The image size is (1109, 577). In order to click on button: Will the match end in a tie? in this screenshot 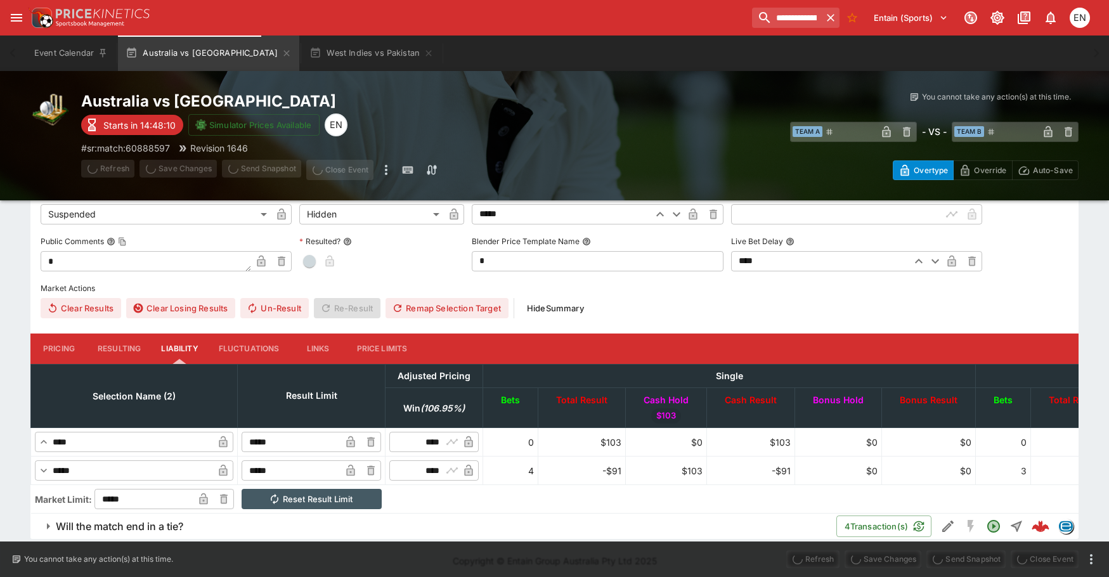, I will do `click(433, 526)`.